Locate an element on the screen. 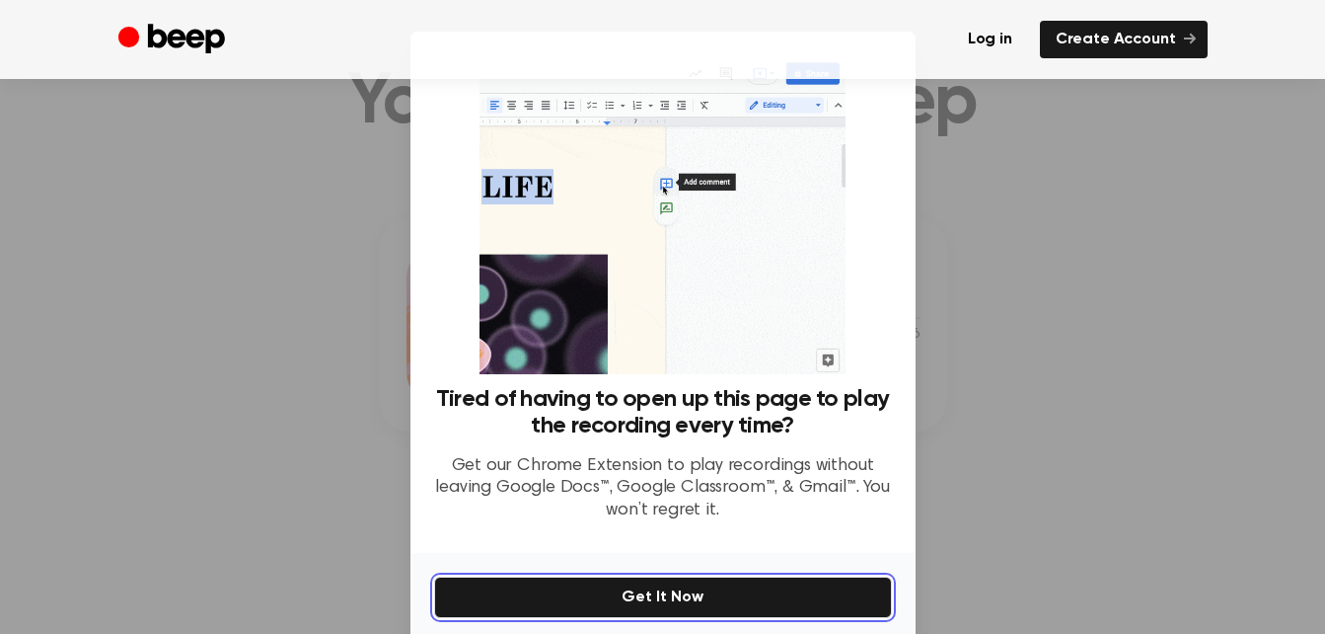 This screenshot has height=634, width=1325. a: Create Account is located at coordinates (1124, 39).